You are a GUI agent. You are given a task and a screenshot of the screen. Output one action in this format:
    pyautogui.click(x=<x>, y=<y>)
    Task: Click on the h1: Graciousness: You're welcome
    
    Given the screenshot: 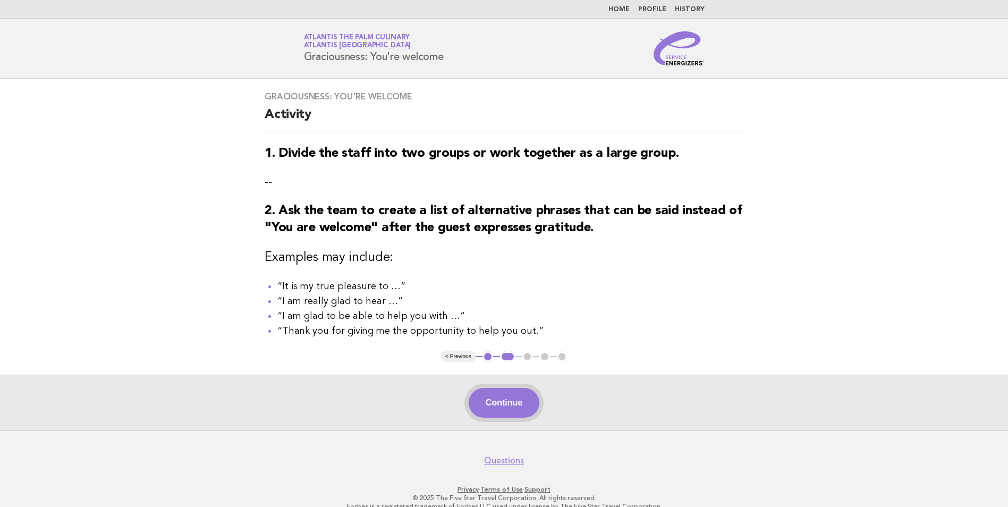 What is the action you would take?
    pyautogui.click(x=374, y=48)
    